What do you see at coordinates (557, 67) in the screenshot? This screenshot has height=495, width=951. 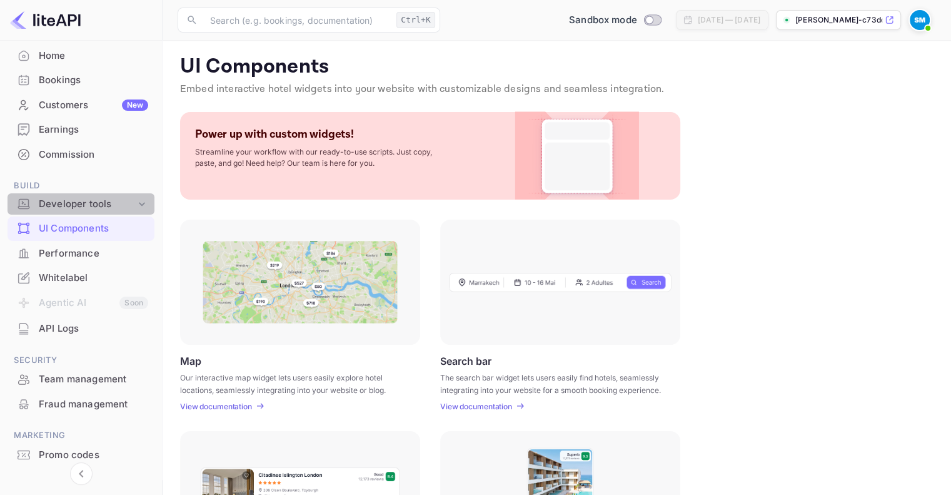 I see `p: UI Components` at bounding box center [557, 67].